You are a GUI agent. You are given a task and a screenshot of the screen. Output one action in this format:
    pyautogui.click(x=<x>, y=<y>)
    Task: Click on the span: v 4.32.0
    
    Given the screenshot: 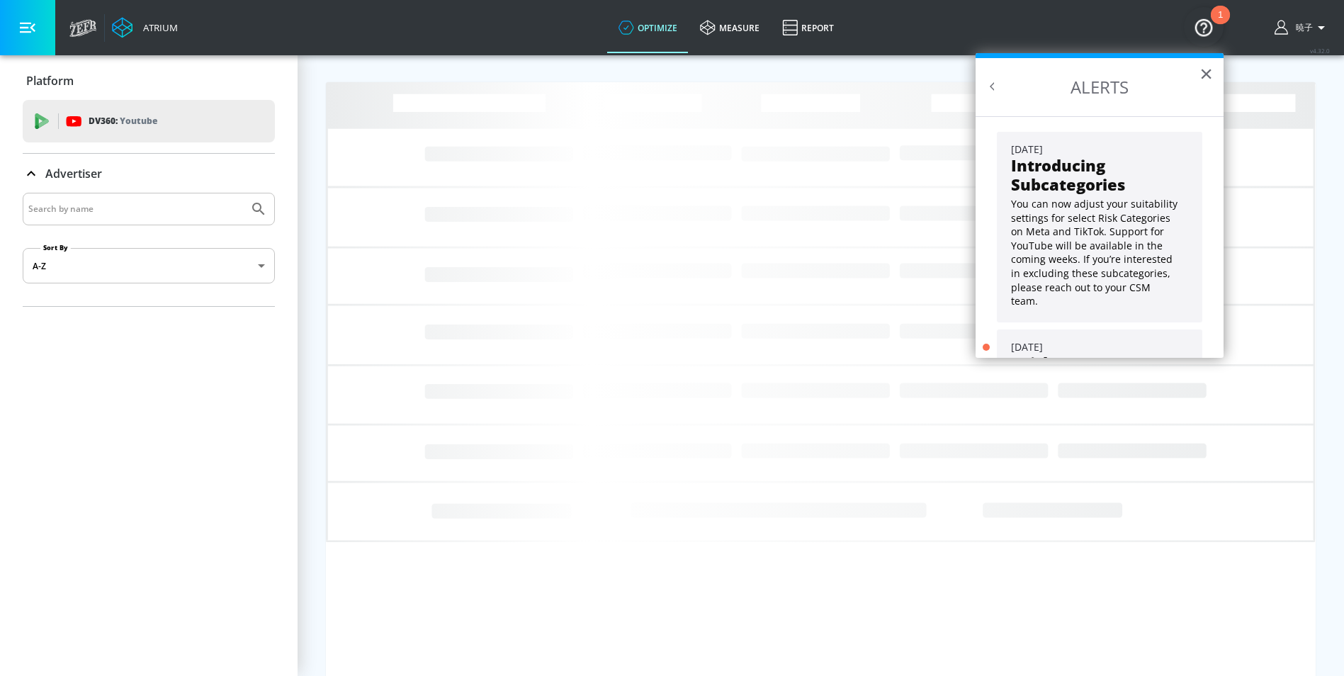 What is the action you would take?
    pyautogui.click(x=1319, y=50)
    